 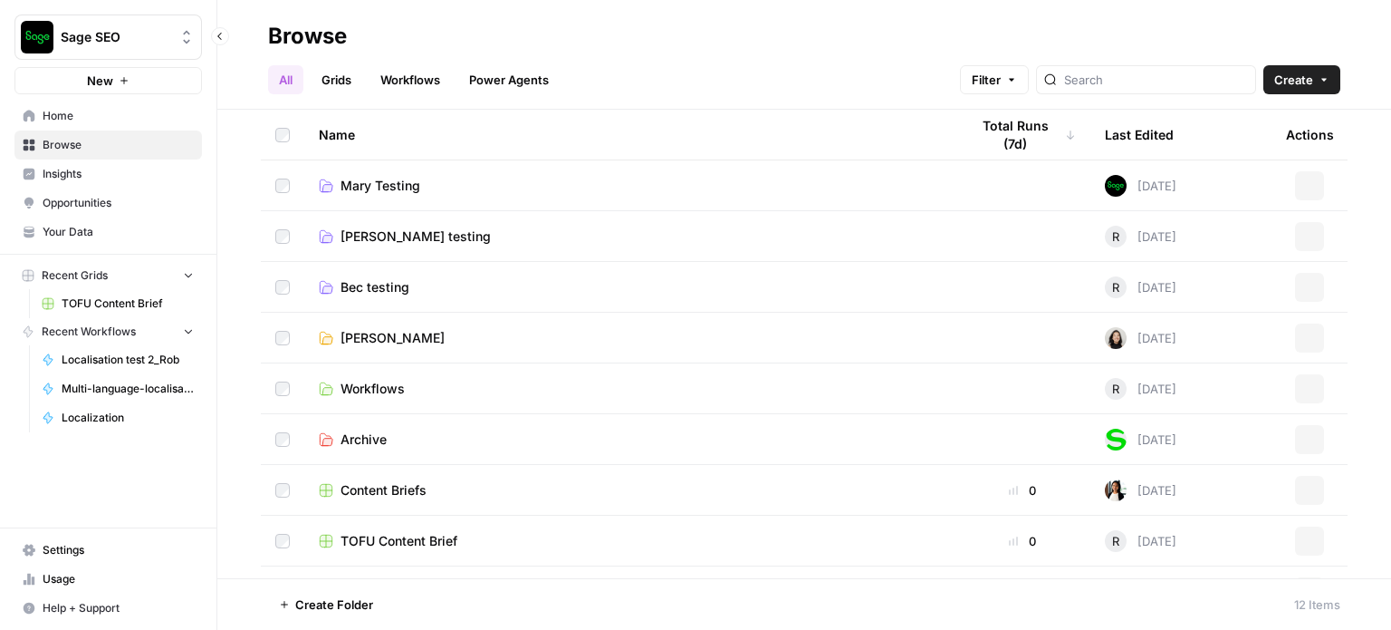 I want to click on span: Your Data, so click(x=118, y=232).